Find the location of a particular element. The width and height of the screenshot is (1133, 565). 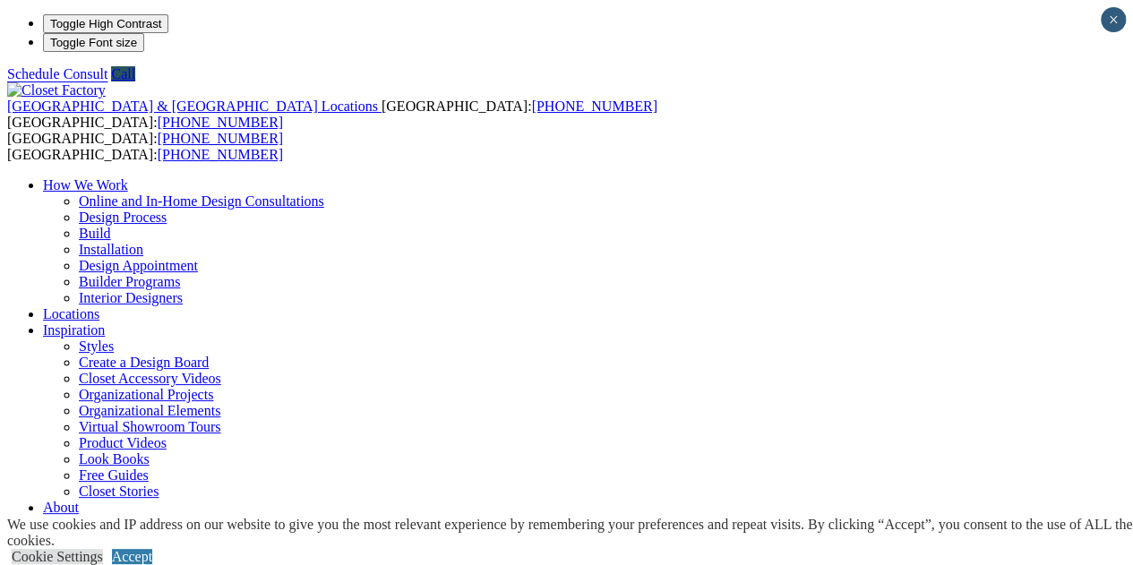

a: Create a Design Board is located at coordinates (143, 362).